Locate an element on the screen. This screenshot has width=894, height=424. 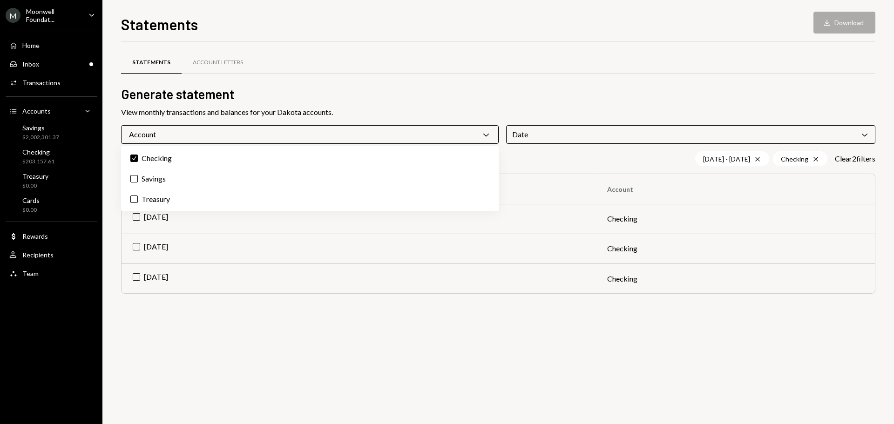
div: View monthly transactions and balances for your Dakota accounts. is located at coordinates (498, 112).